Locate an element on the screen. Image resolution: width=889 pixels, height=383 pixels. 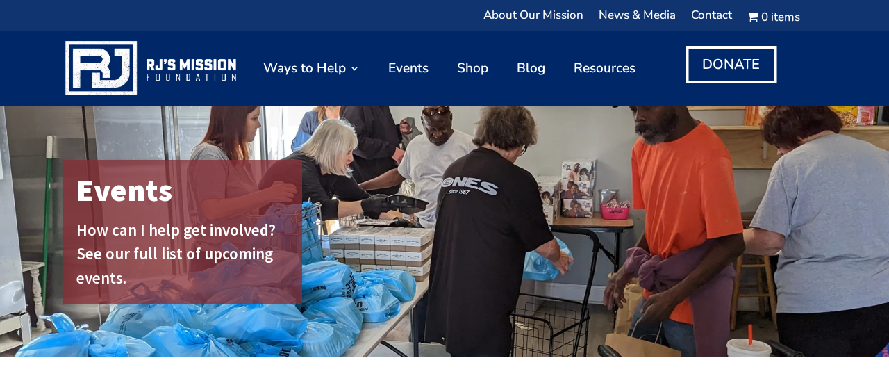
a: About Our Mission is located at coordinates (534, 19).